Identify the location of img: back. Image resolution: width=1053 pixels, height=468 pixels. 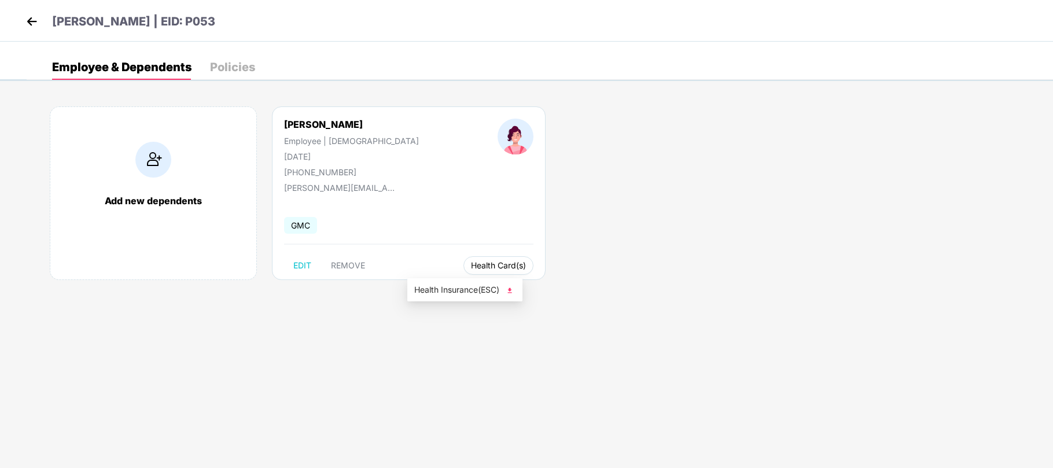
(32, 21).